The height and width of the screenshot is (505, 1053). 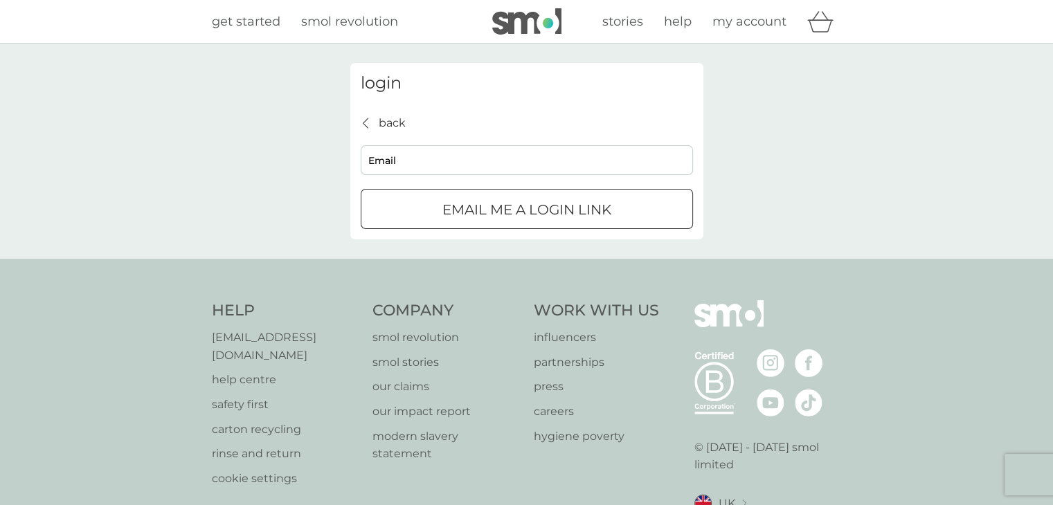 I want to click on p: careers, so click(x=596, y=412).